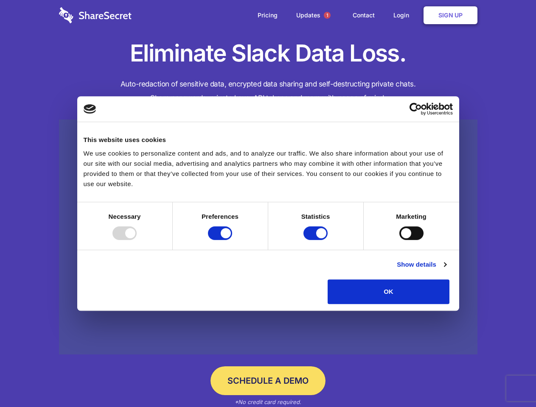 The image size is (536, 407). What do you see at coordinates (268, 140) in the screenshot?
I see `div: This website uses cookies` at bounding box center [268, 140].